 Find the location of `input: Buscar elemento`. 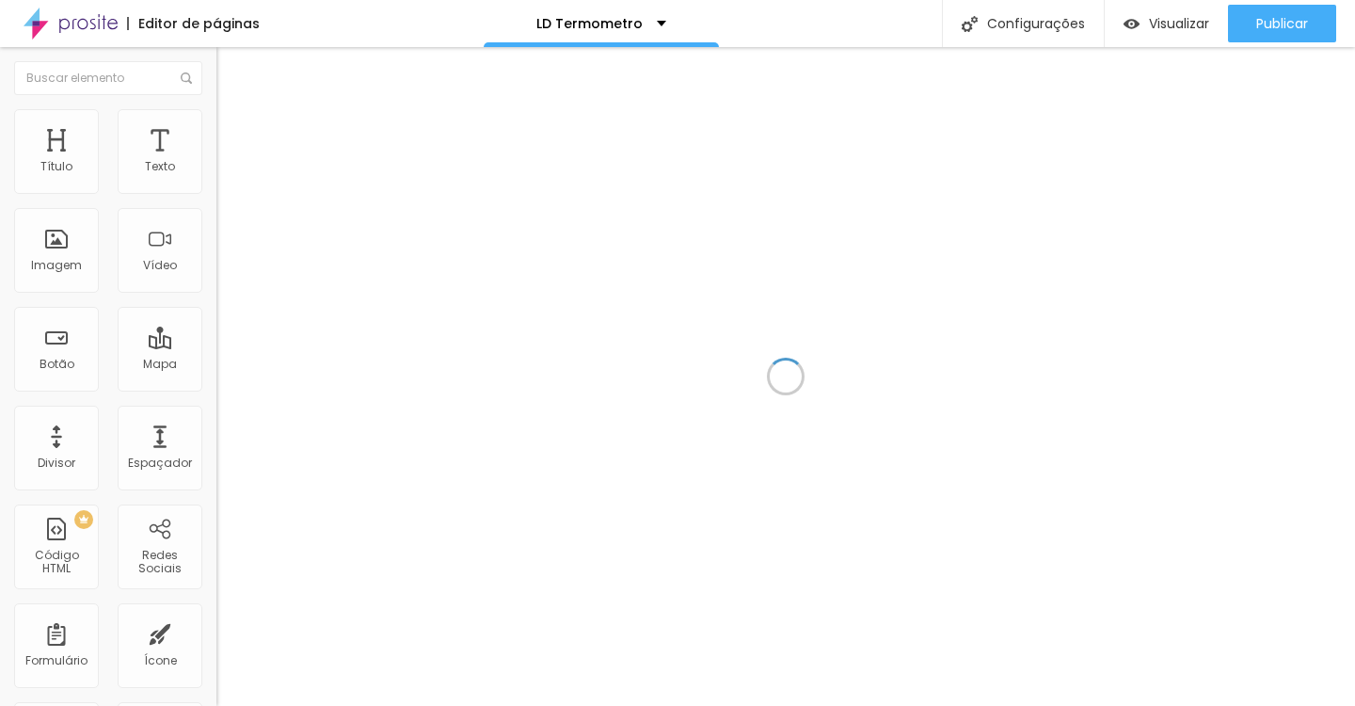

input: Buscar elemento is located at coordinates (108, 78).